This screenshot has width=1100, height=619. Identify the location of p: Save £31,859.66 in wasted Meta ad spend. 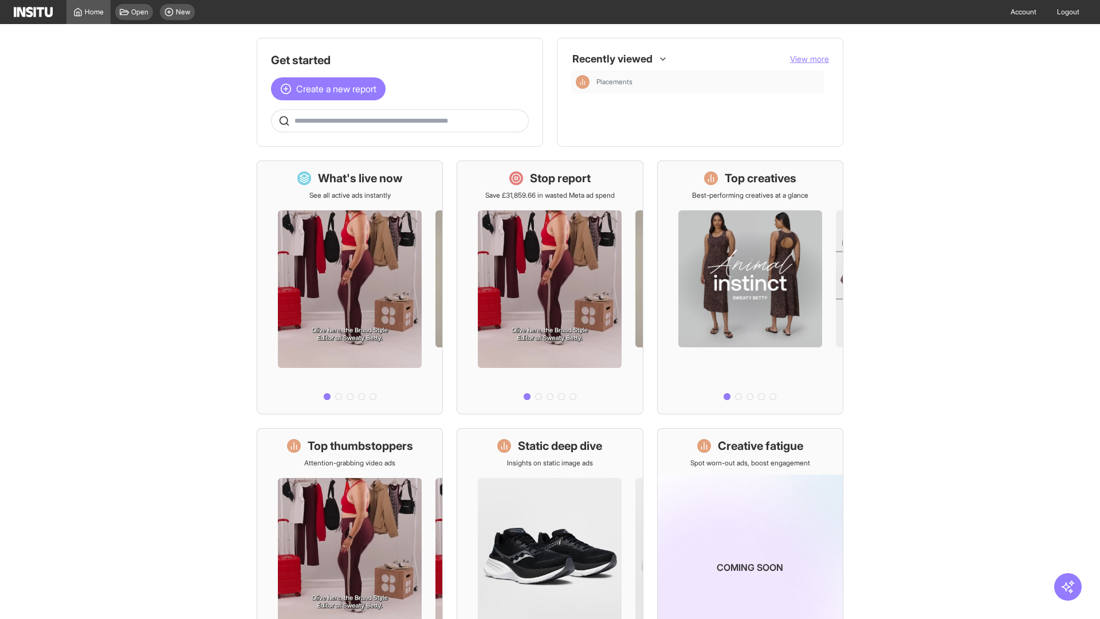
(550, 195).